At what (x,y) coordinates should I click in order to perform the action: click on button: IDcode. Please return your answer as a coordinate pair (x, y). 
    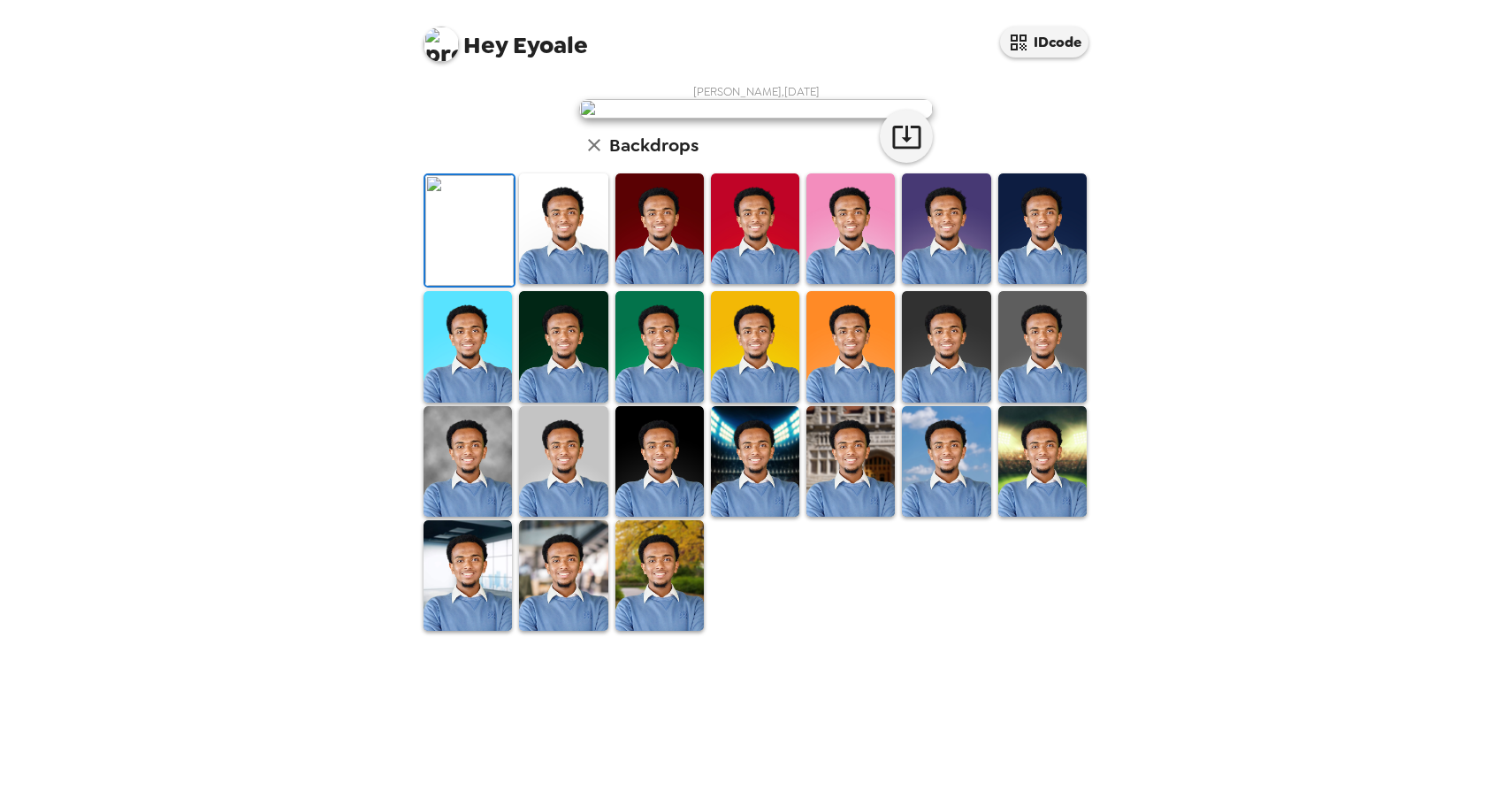
    Looking at the image, I should click on (1044, 41).